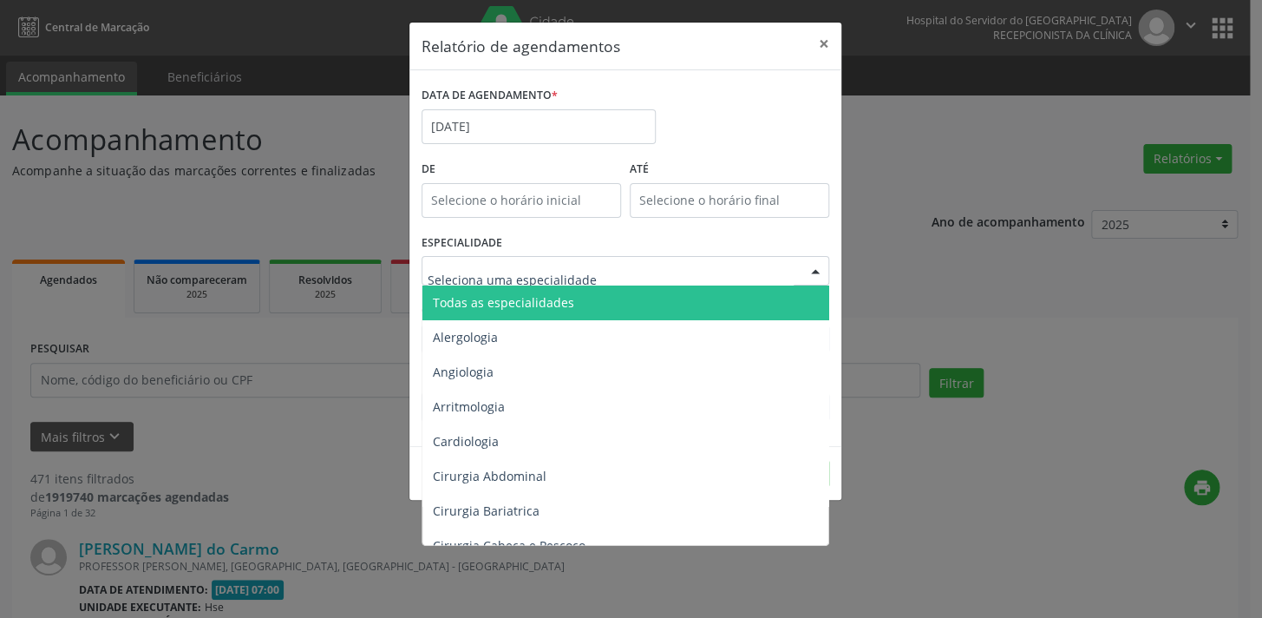 This screenshot has height=618, width=1262. I want to click on button: Close, so click(824, 43).